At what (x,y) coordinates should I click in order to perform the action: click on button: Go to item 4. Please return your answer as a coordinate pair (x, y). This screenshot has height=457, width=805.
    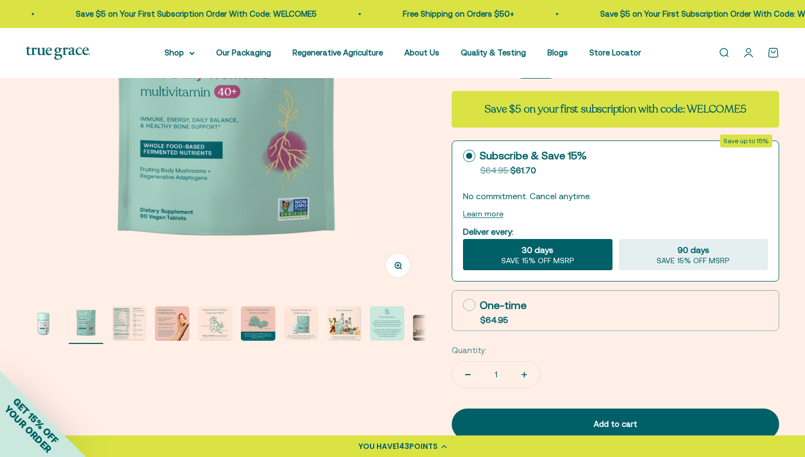
    Looking at the image, I should click on (172, 325).